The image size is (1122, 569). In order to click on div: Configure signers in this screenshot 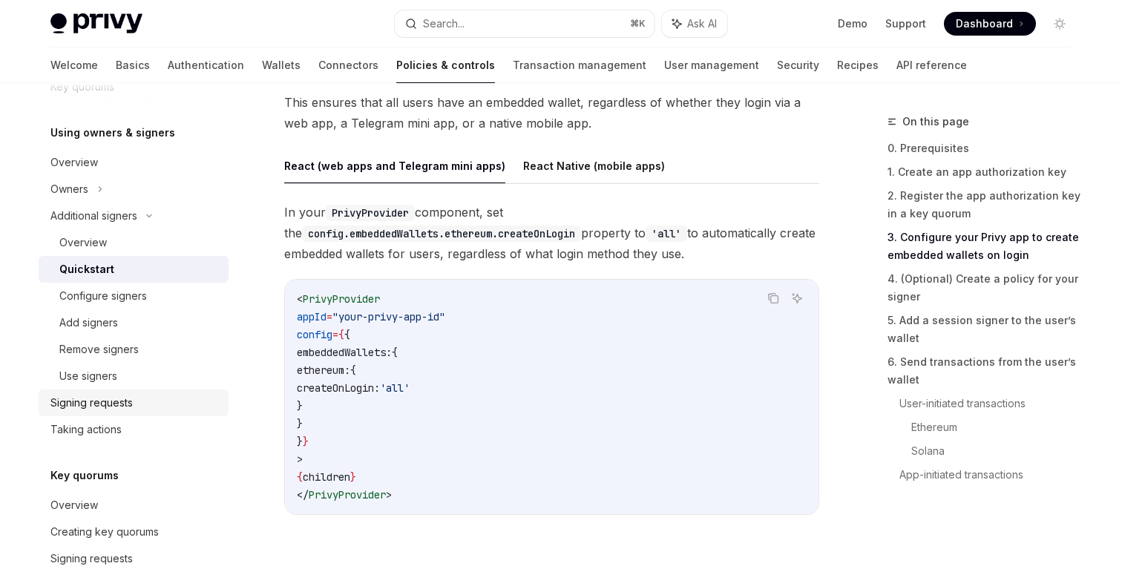, I will do `click(103, 296)`.